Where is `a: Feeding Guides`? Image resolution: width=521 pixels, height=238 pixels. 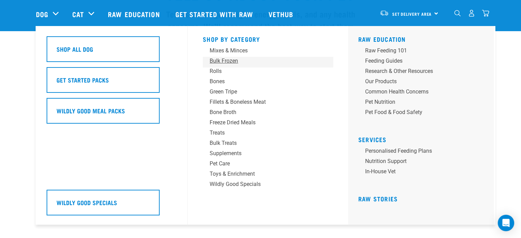
a: Feeding Guides is located at coordinates (423, 62).